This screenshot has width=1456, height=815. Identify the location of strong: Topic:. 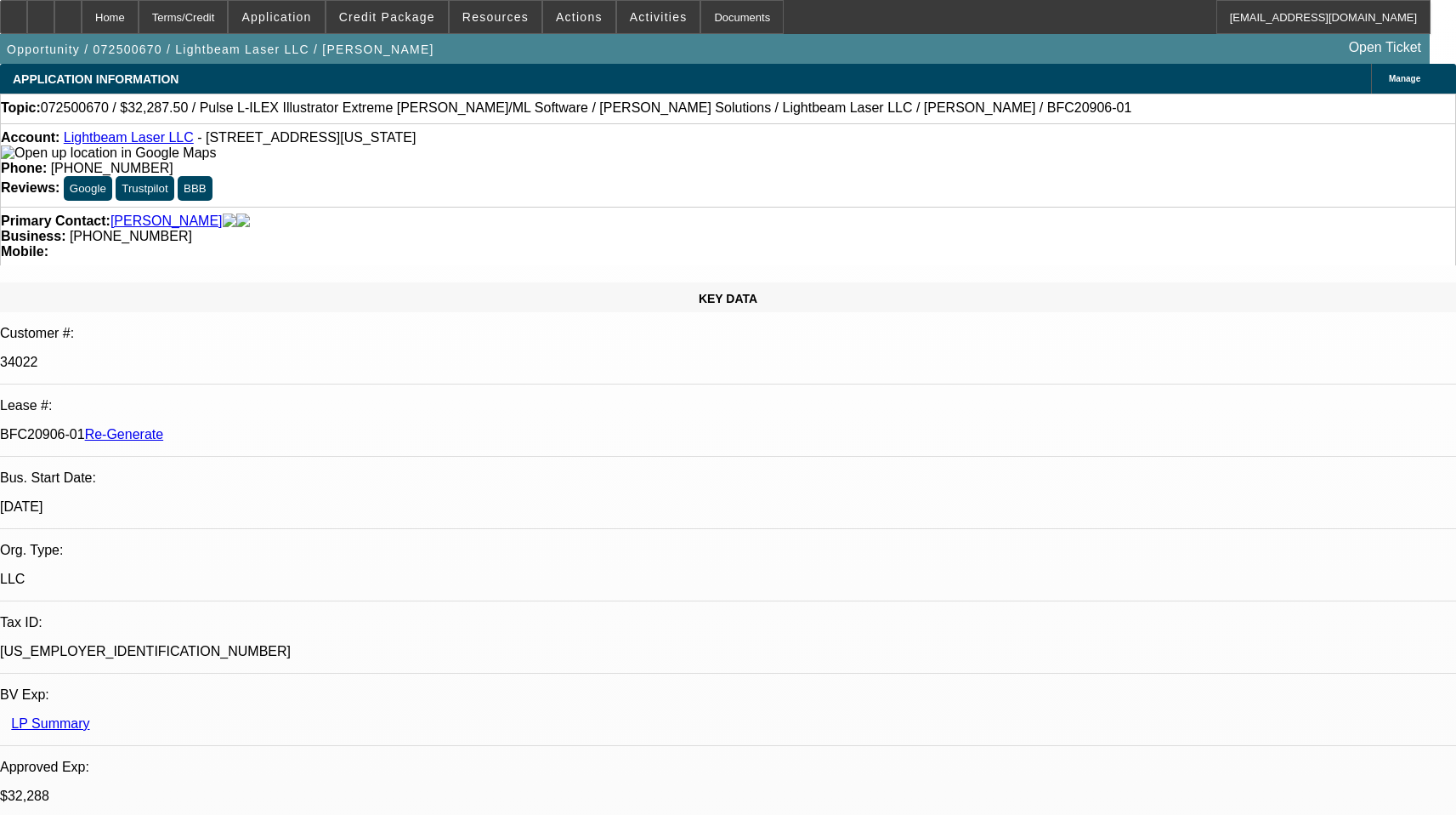
(20, 108).